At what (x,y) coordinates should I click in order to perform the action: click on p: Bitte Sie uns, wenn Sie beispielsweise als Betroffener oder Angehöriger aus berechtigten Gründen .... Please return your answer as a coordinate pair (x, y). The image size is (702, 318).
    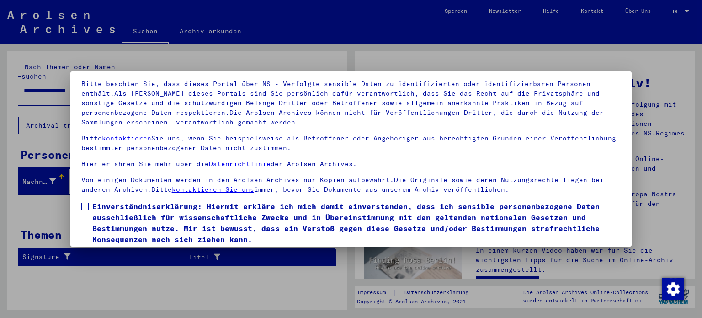
    Looking at the image, I should click on (351, 143).